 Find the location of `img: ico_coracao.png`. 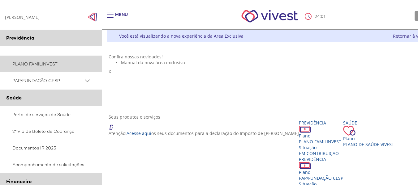

img: ico_coracao.png is located at coordinates (349, 131).